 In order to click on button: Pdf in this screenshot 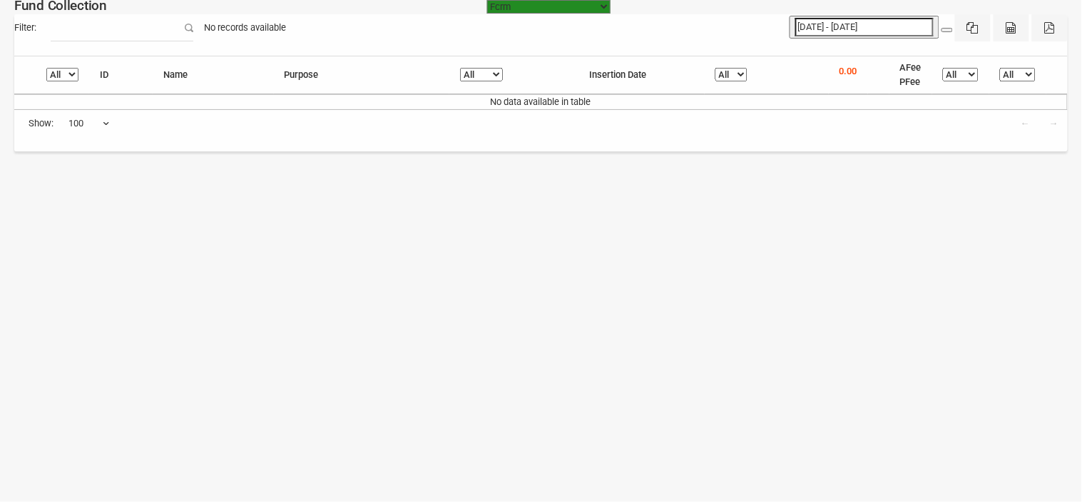, I will do `click(1050, 28)`.